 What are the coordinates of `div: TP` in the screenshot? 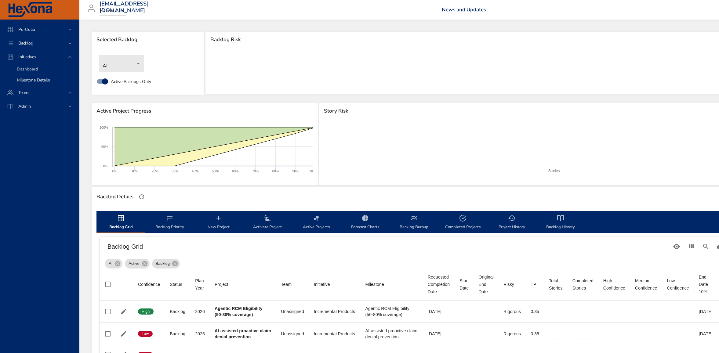 It's located at (533, 285).